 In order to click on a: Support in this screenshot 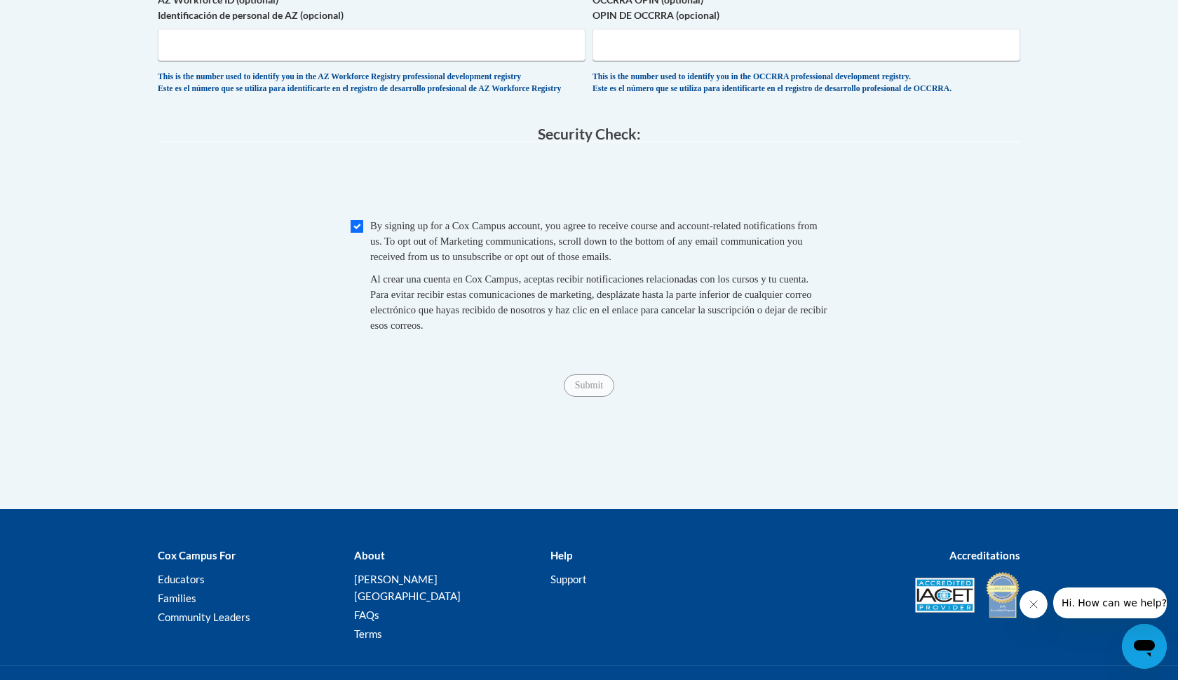, I will do `click(569, 579)`.